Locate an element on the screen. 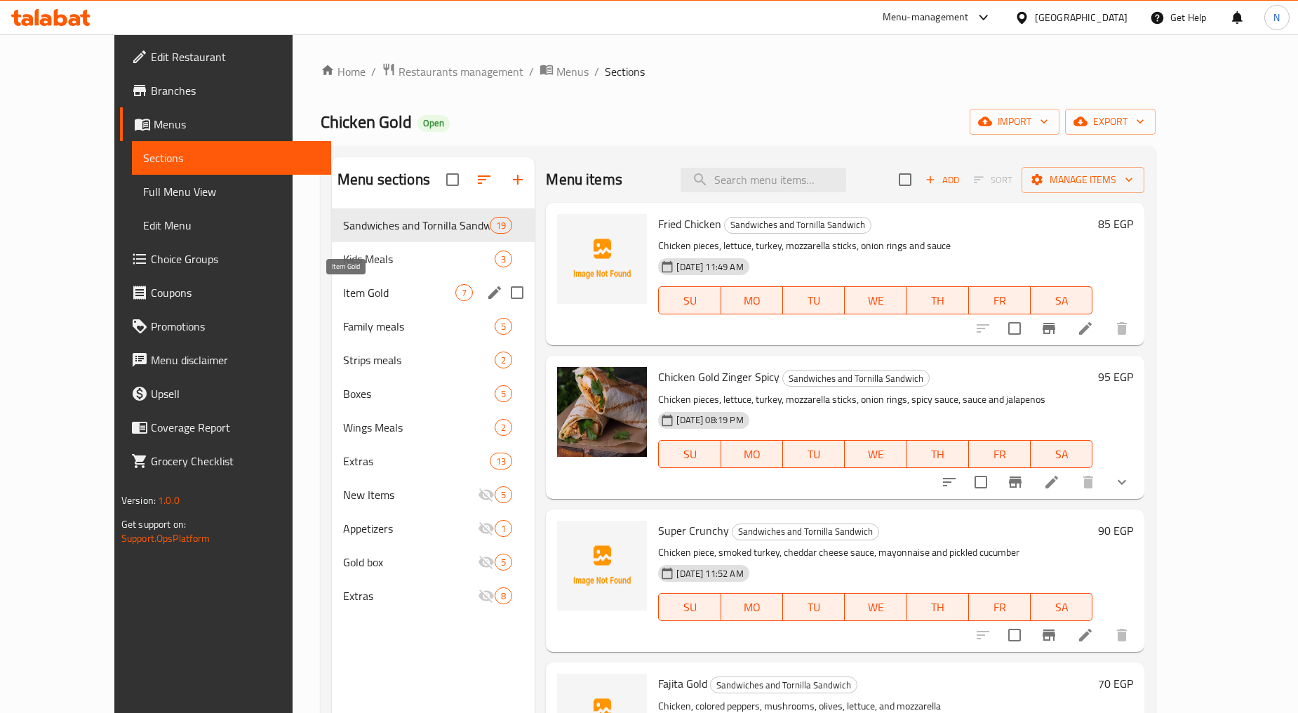  a: Support.OpsPlatform is located at coordinates (166, 538).